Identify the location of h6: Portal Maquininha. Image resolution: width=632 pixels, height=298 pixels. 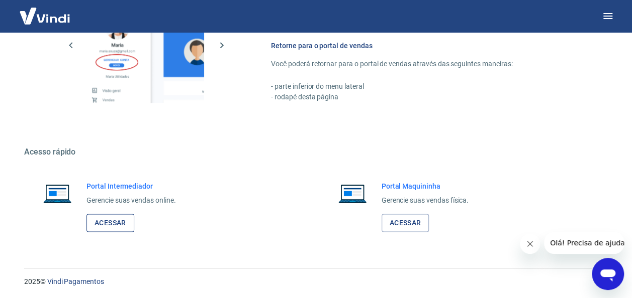
(425, 186).